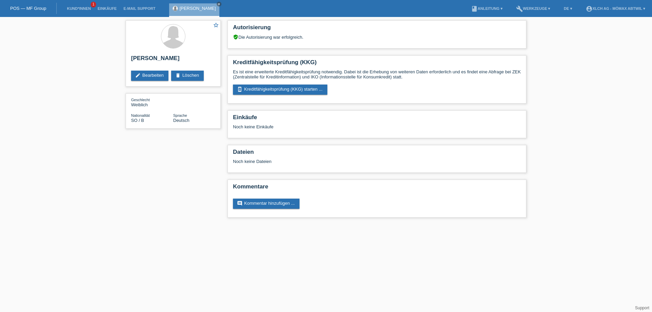 This screenshot has height=312, width=652. I want to click on div: Noch keine Dateien, so click(337, 161).